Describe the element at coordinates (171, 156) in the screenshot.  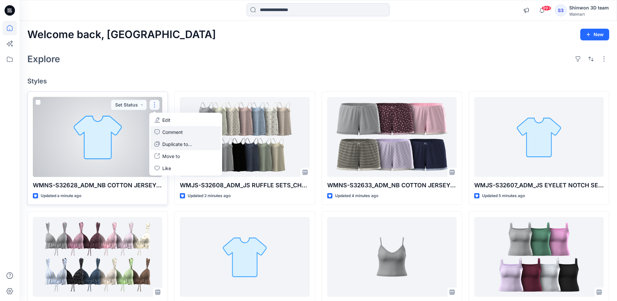
I see `p: Move to` at that location.